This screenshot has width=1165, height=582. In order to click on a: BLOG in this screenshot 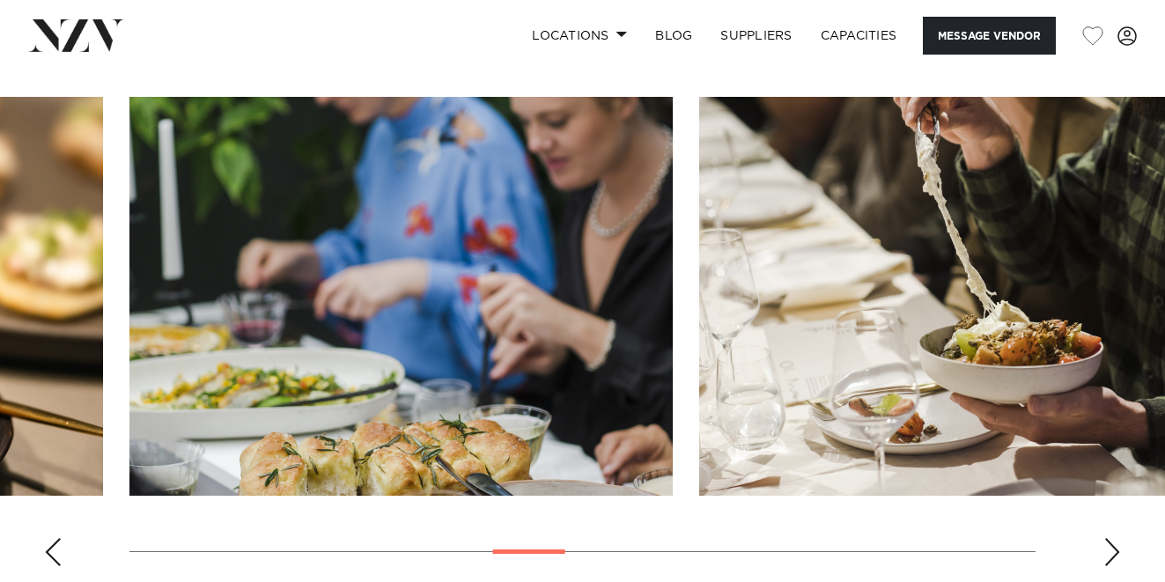, I will do `click(674, 35)`.